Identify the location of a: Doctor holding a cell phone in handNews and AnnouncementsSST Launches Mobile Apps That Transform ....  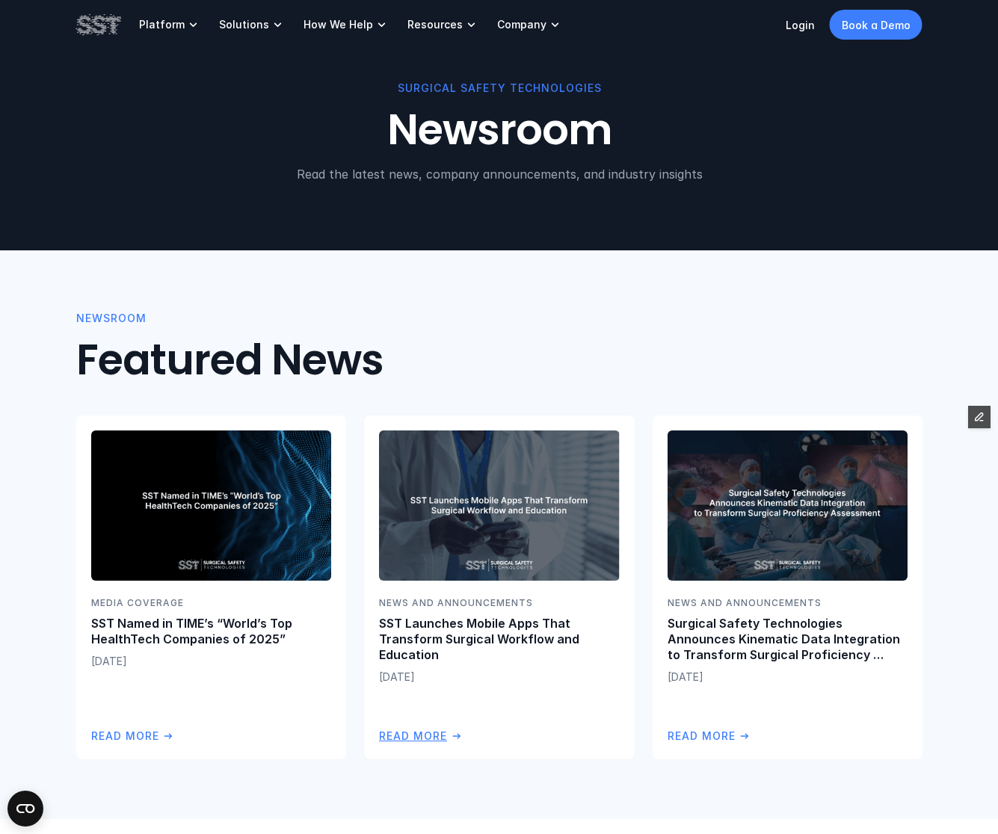
(499, 588).